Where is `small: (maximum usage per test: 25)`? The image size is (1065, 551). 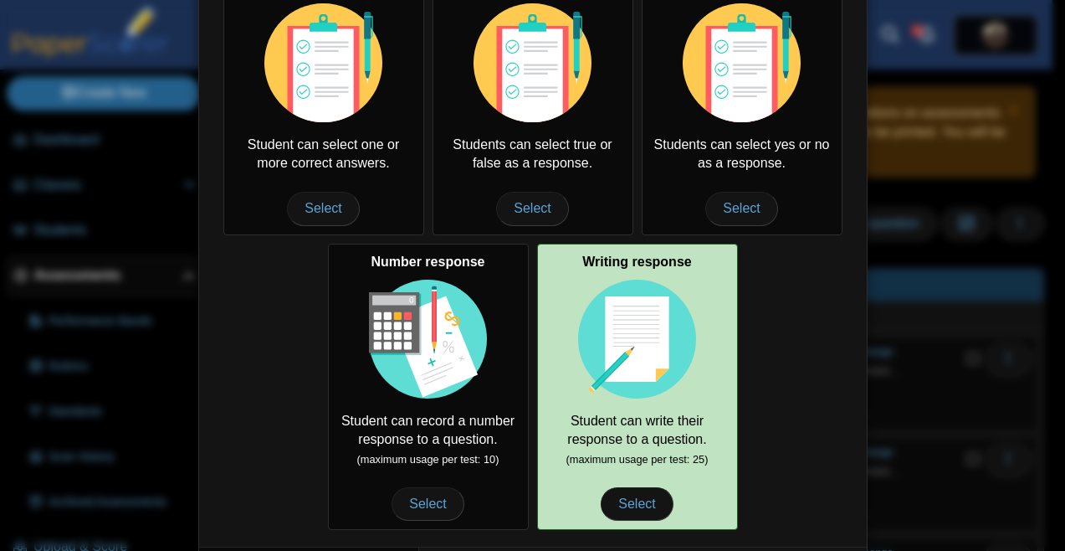 small: (maximum usage per test: 25) is located at coordinates (638, 459).